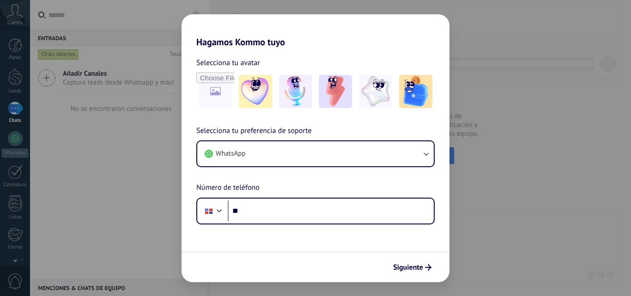 The image size is (631, 296). What do you see at coordinates (209, 211) in the screenshot?
I see `div: Dominican Republic: + 1` at bounding box center [209, 211].